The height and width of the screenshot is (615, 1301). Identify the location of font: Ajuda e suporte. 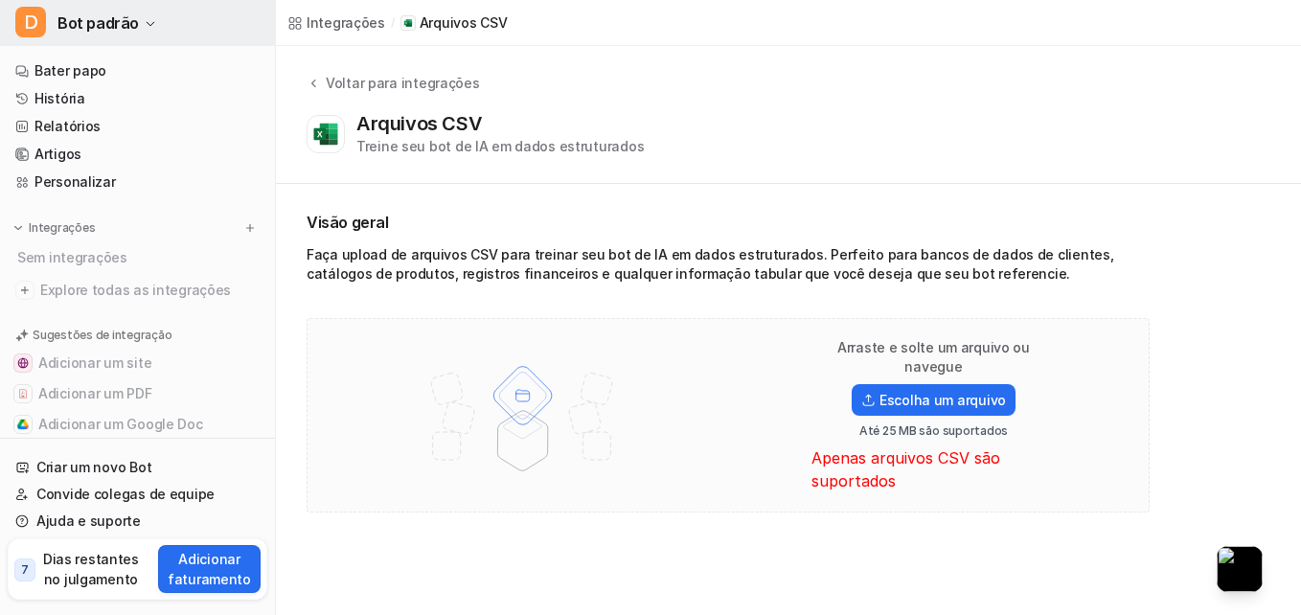
(88, 521).